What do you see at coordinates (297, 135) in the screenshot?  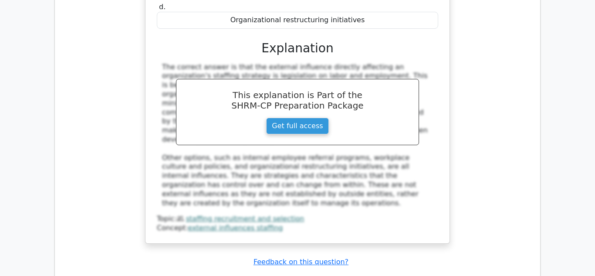 I see `div: The correct answer is that the external influence directly affecting an organization's staffing s...` at bounding box center [297, 135].